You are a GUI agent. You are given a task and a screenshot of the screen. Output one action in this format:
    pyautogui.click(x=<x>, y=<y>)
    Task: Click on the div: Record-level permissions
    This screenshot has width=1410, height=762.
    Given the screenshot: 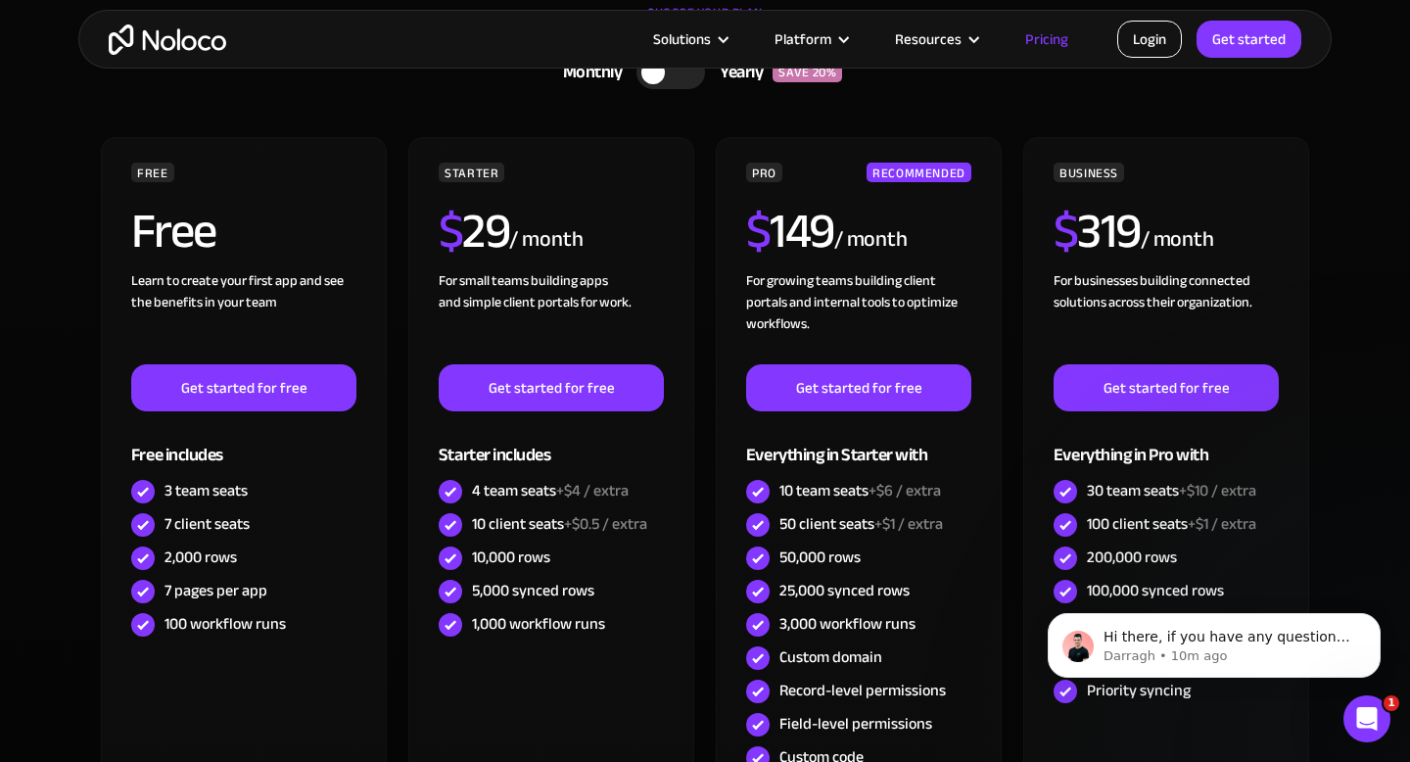 What is the action you would take?
    pyautogui.click(x=862, y=690)
    